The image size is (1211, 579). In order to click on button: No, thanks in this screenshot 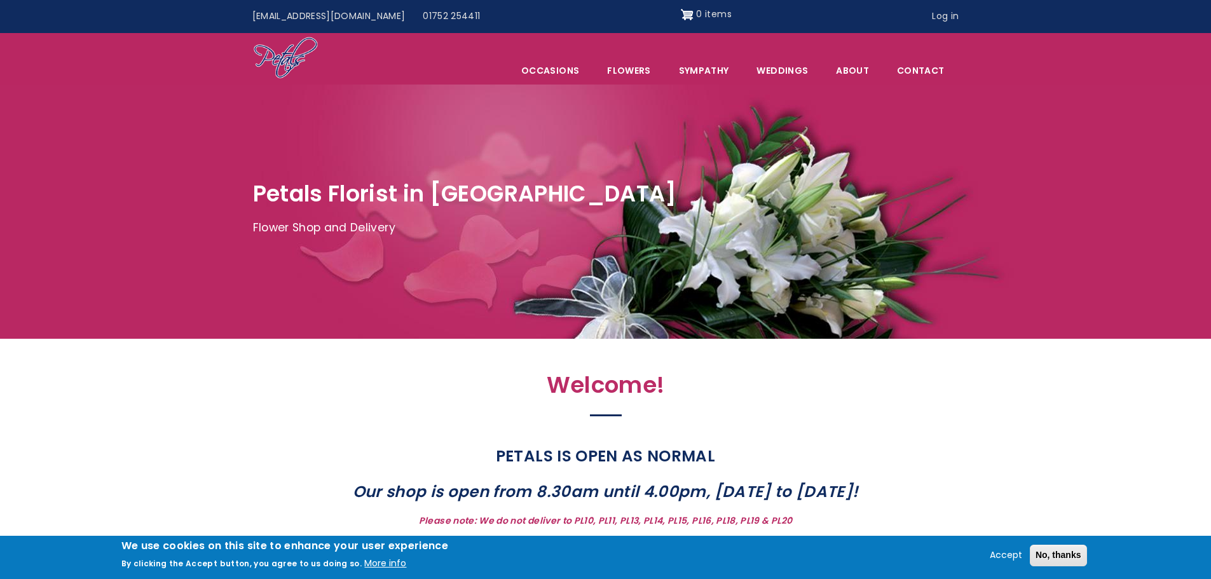, I will do `click(1058, 556)`.